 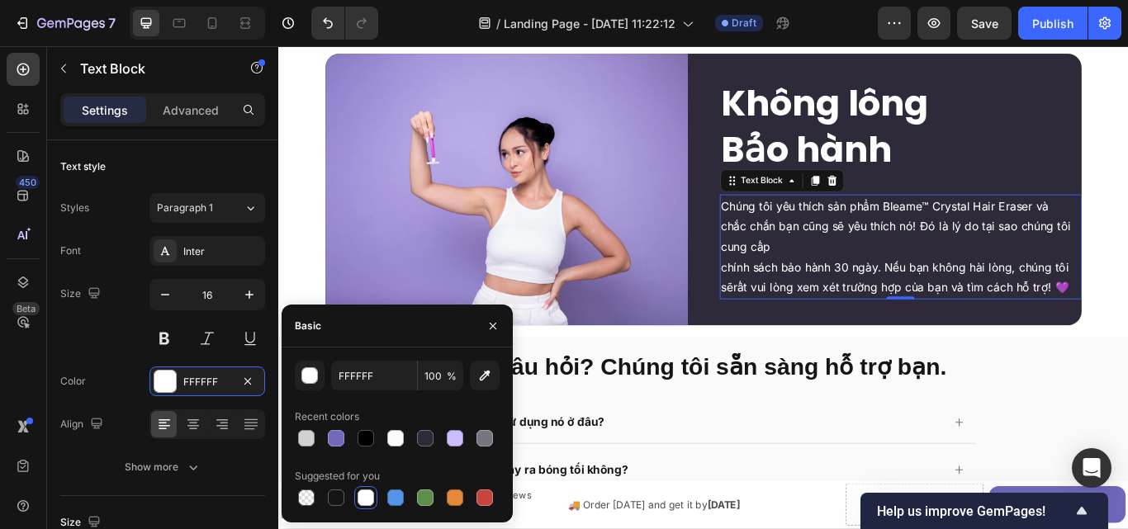 I want to click on button: Show survey - Help us improve GemPages!, so click(x=984, y=511).